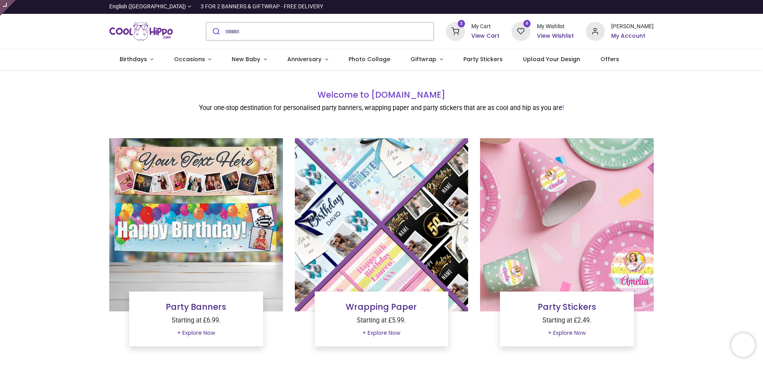  Describe the element at coordinates (555, 27) in the screenshot. I see `div: My Wishlist` at that location.